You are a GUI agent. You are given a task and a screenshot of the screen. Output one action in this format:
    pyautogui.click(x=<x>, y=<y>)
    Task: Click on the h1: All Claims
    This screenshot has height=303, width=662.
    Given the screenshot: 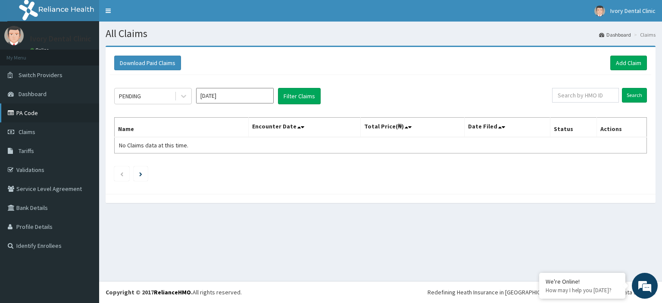 What is the action you would take?
    pyautogui.click(x=381, y=34)
    